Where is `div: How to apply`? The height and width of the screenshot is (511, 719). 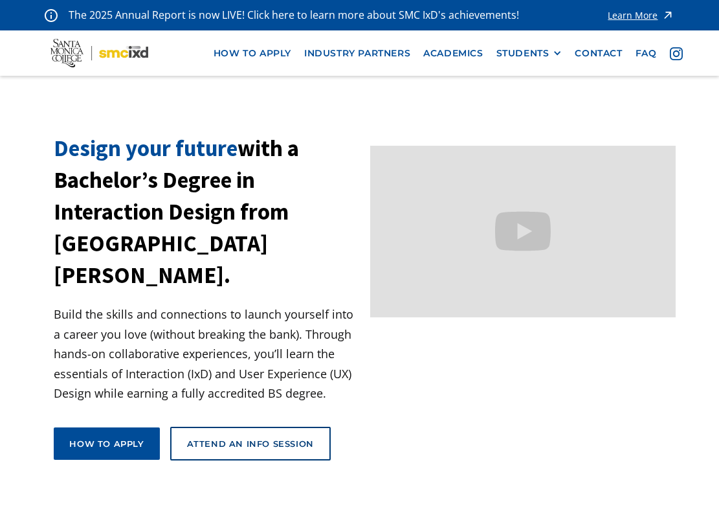
div: How to apply is located at coordinates (106, 443).